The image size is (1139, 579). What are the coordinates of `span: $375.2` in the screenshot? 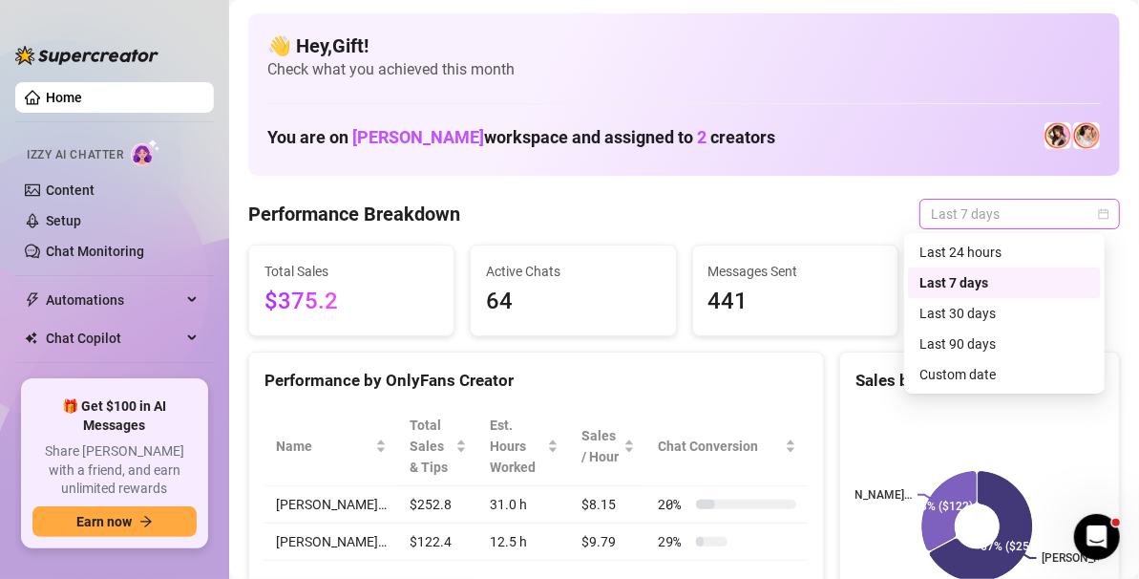 It's located at (351, 302).